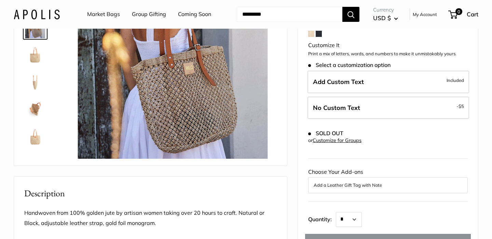 Image resolution: width=492 pixels, height=239 pixels. What do you see at coordinates (462, 106) in the screenshot?
I see `span: $5` at bounding box center [462, 106].